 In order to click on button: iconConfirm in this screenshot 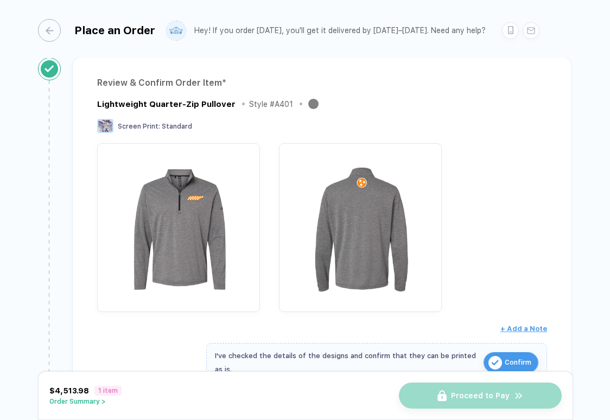, I will do `click(511, 363)`.